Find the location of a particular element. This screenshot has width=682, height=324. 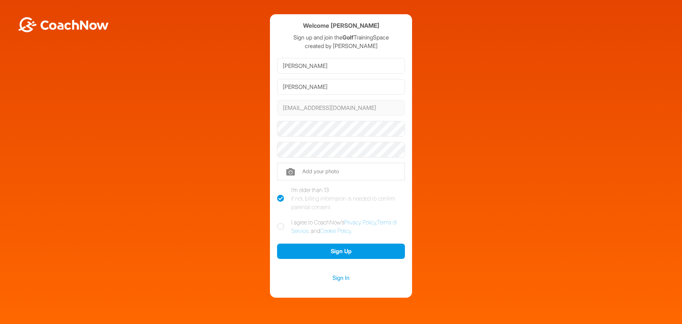

p: Sign up and join the TrainingSpace is located at coordinates (341, 37).